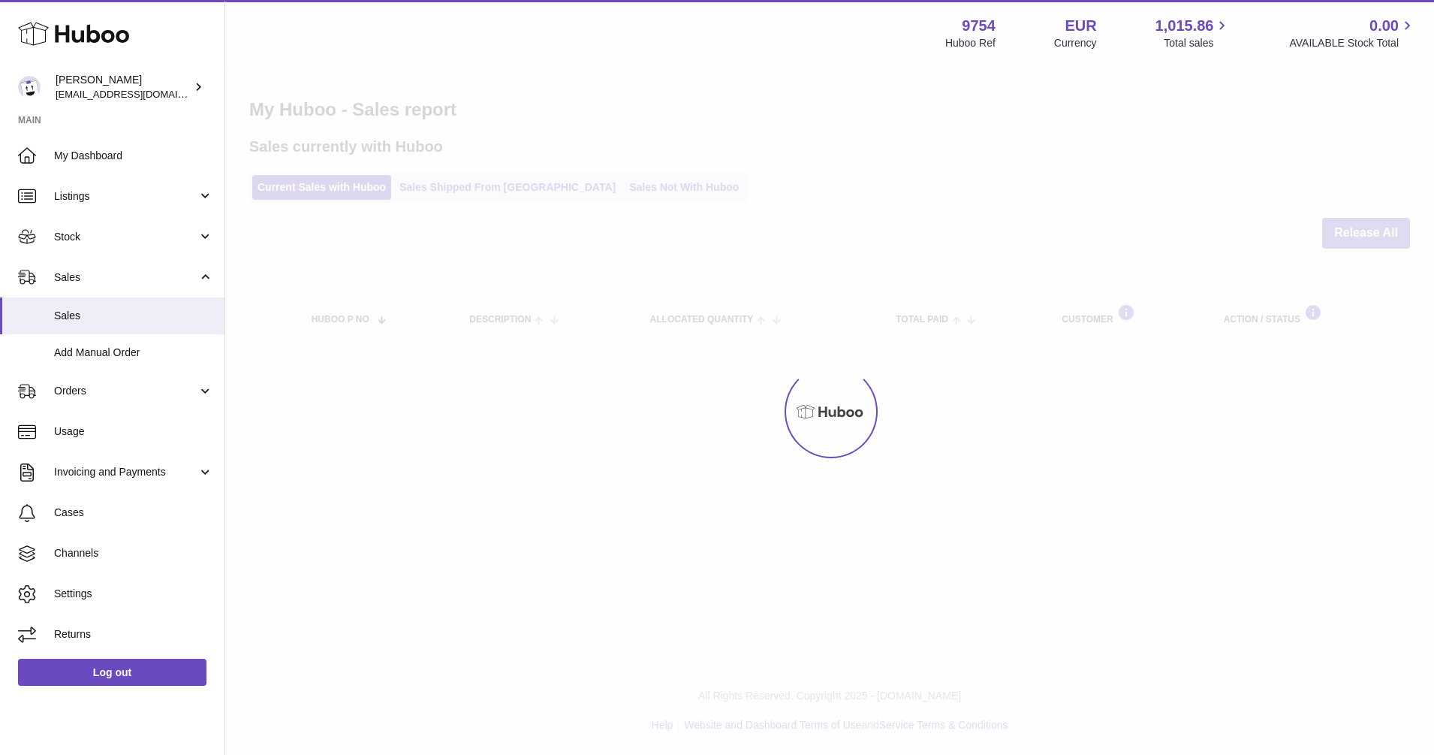  What do you see at coordinates (134, 431) in the screenshot?
I see `span: Usage` at bounding box center [134, 431].